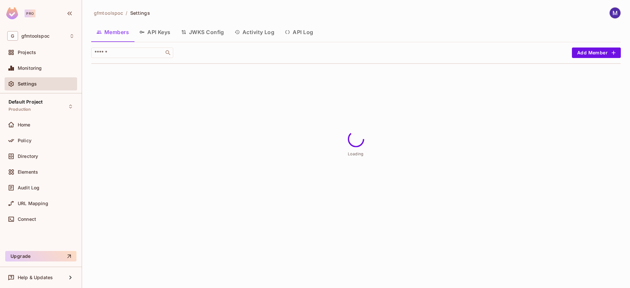 The width and height of the screenshot is (630, 288). Describe the element at coordinates (35, 36) in the screenshot. I see `span: Workspace: gfmtoolspoc` at that location.